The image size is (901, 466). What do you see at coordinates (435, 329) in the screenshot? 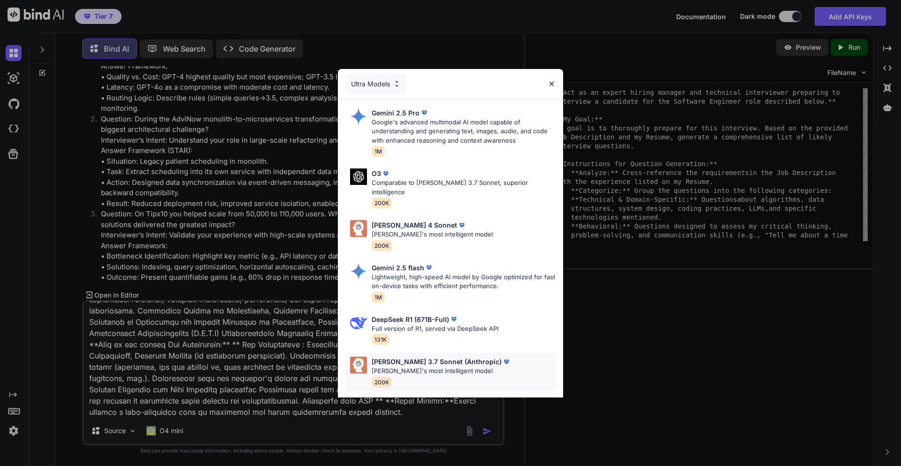
I see `p: Full version of R1, served via DeepSeek API` at bounding box center [435, 329].